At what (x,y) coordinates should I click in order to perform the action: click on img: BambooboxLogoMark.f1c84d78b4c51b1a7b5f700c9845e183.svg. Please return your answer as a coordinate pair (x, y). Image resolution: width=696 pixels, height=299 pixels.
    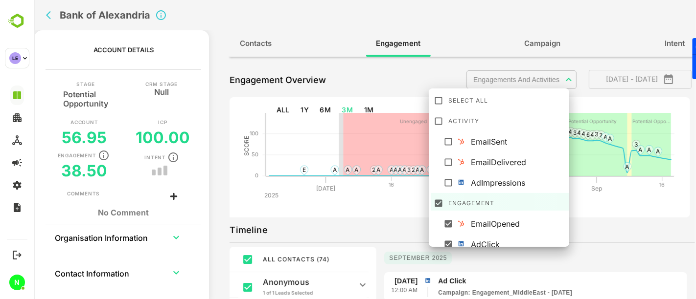
    Looking at the image, I should click on (17, 21).